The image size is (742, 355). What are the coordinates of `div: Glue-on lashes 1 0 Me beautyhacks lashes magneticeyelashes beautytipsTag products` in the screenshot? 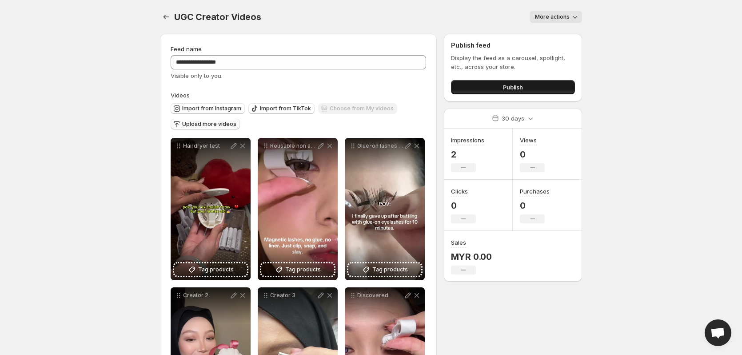 It's located at (385, 209).